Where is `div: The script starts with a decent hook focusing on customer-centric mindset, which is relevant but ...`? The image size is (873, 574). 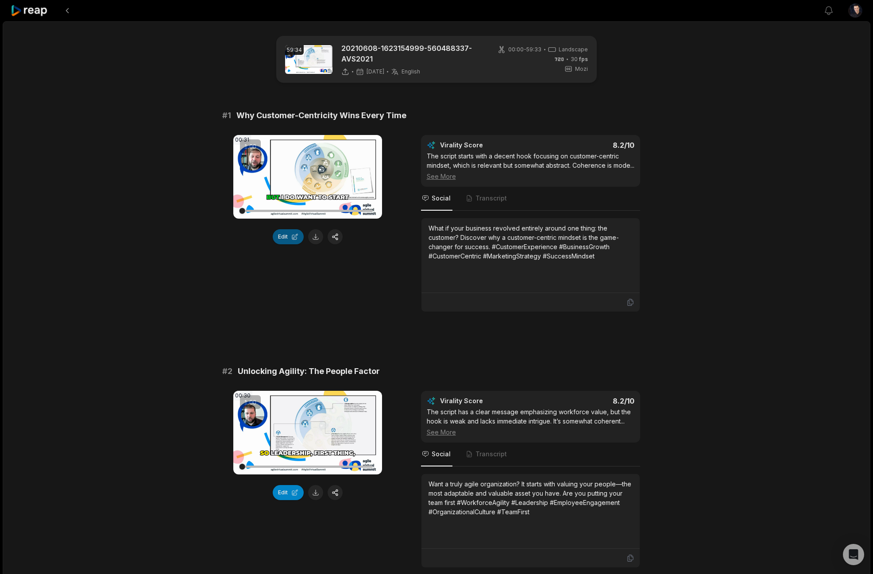
div: The script starts with a decent hook focusing on customer-centric mindset, which is relevant but ... is located at coordinates (530, 166).